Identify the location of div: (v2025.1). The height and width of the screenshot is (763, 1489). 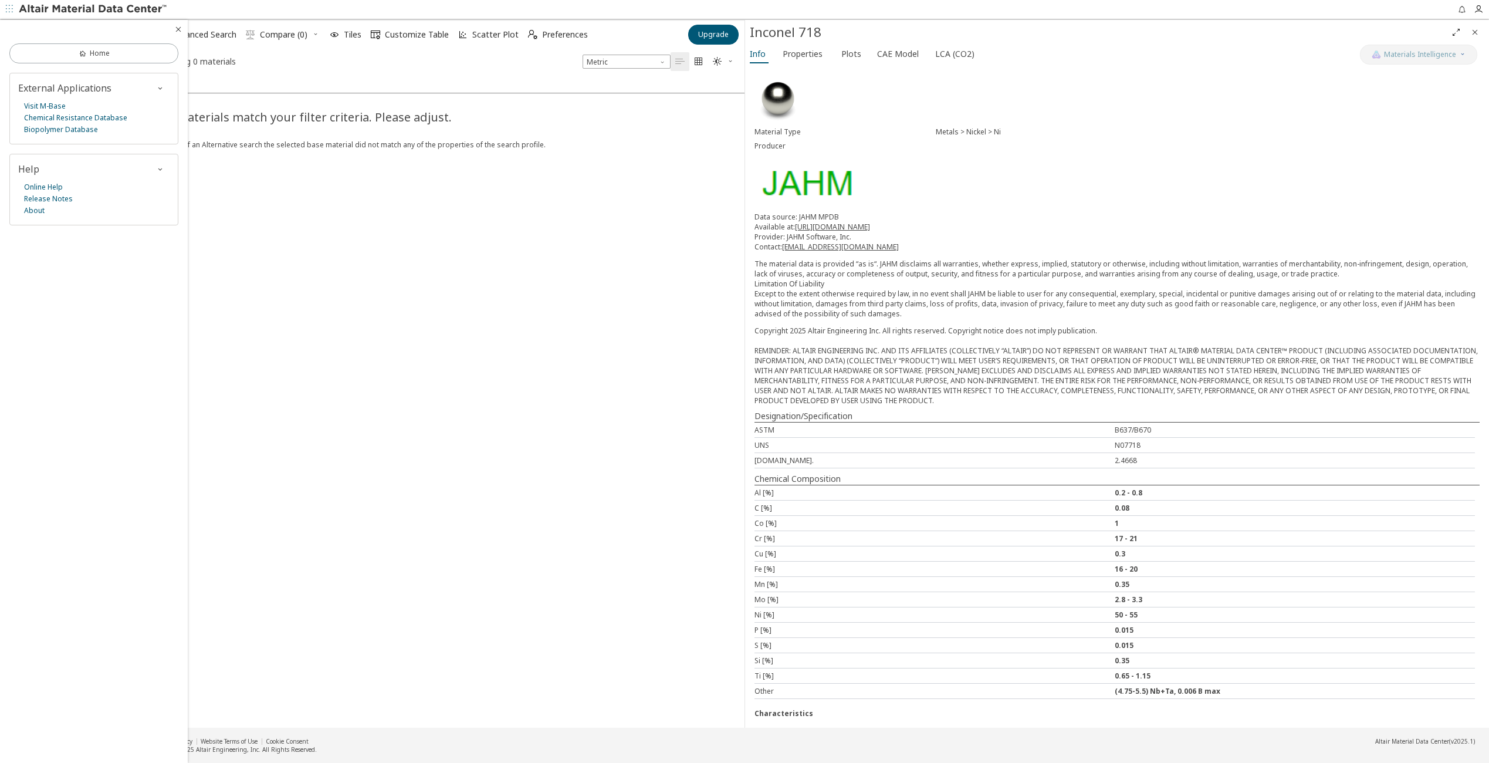
(1425, 741).